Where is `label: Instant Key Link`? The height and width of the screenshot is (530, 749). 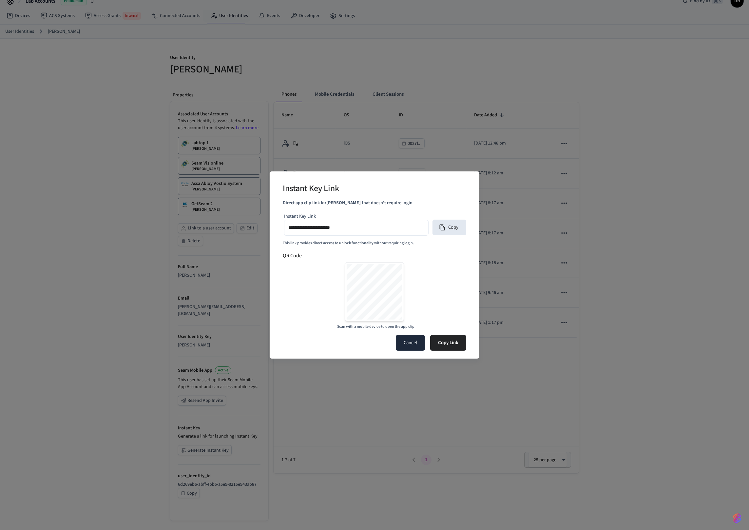 label: Instant Key Link is located at coordinates (300, 216).